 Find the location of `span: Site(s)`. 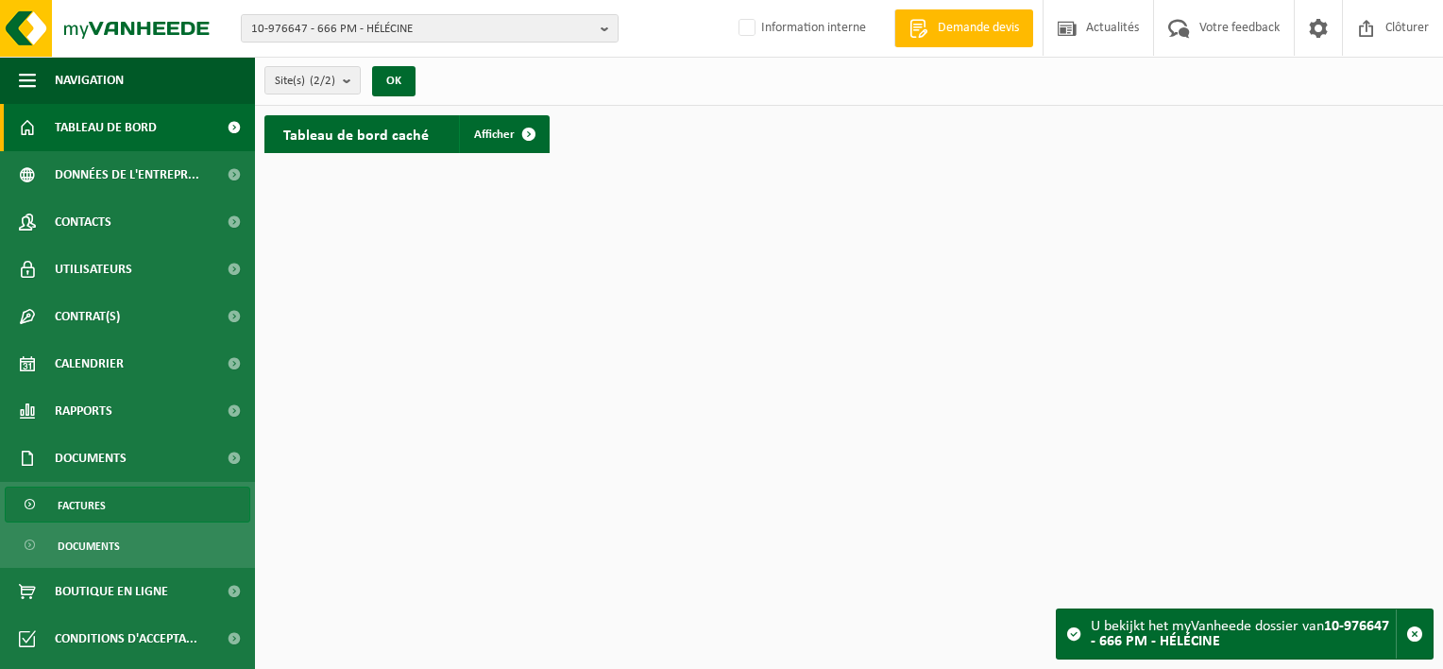

span: Site(s) is located at coordinates (305, 81).